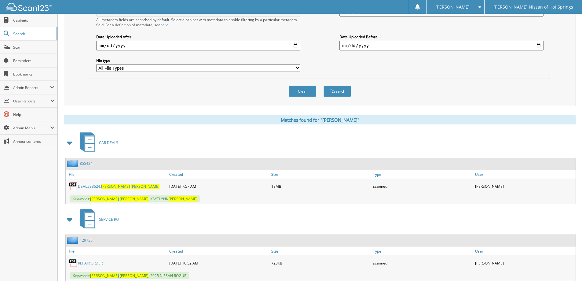  Describe the element at coordinates (34, 114) in the screenshot. I see `span: Help` at that location.